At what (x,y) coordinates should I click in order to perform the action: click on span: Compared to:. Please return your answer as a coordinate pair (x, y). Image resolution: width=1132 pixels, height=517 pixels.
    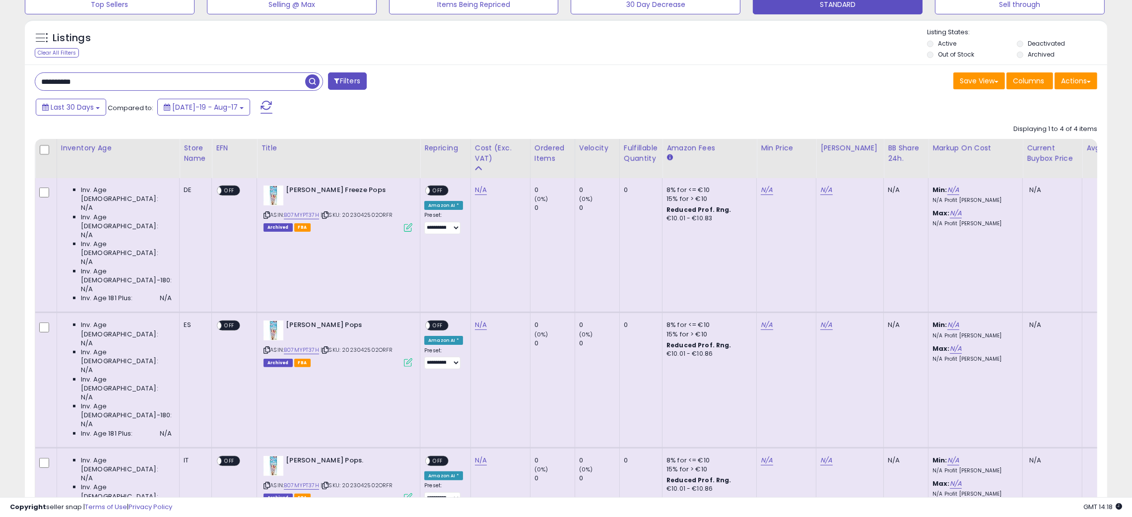
    Looking at the image, I should click on (130, 108).